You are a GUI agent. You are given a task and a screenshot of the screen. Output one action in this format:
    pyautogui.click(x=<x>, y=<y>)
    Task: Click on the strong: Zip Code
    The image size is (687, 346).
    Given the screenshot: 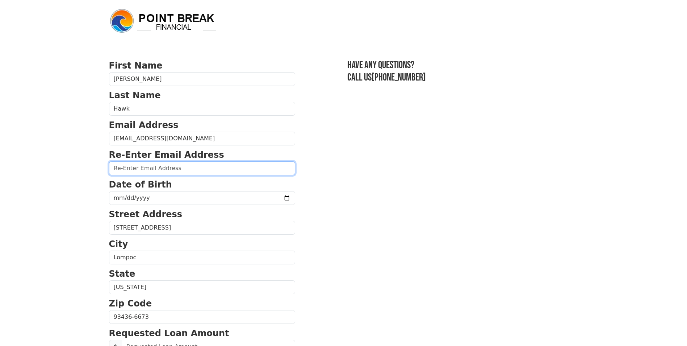 What is the action you would take?
    pyautogui.click(x=130, y=303)
    